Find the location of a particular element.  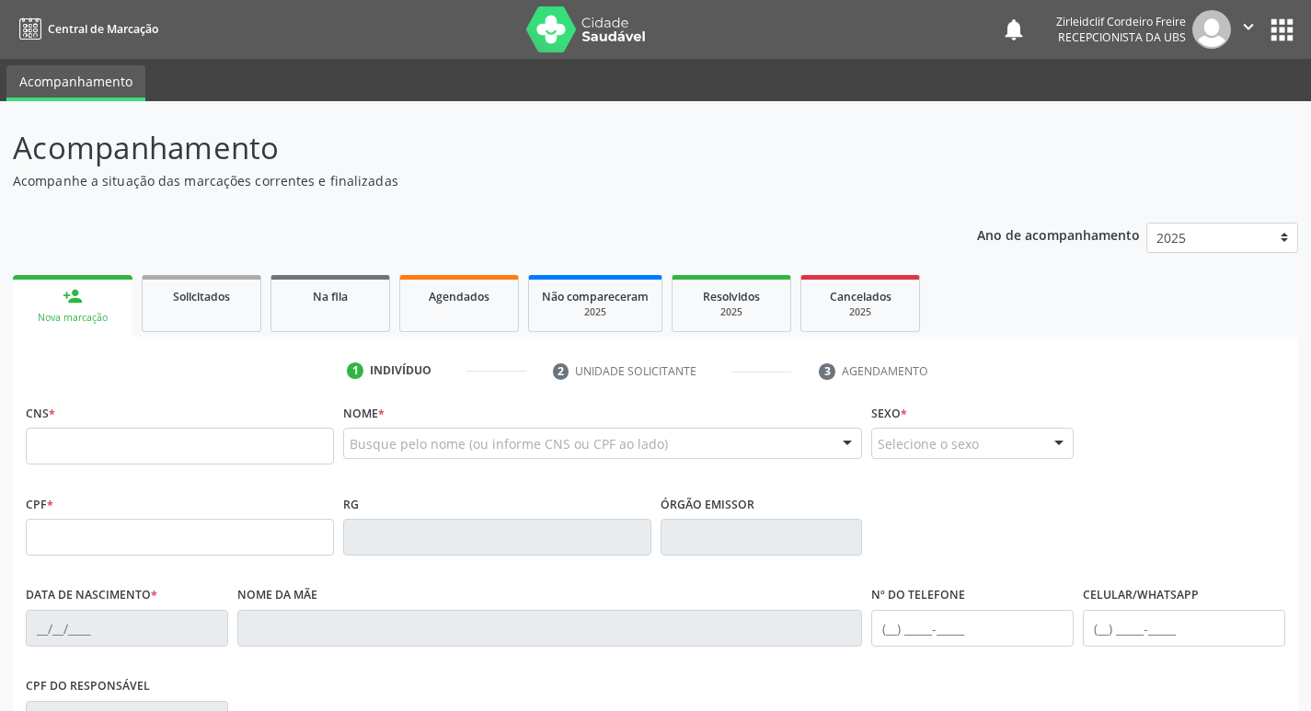

p: Ano de acompanhamento is located at coordinates (1058, 234).